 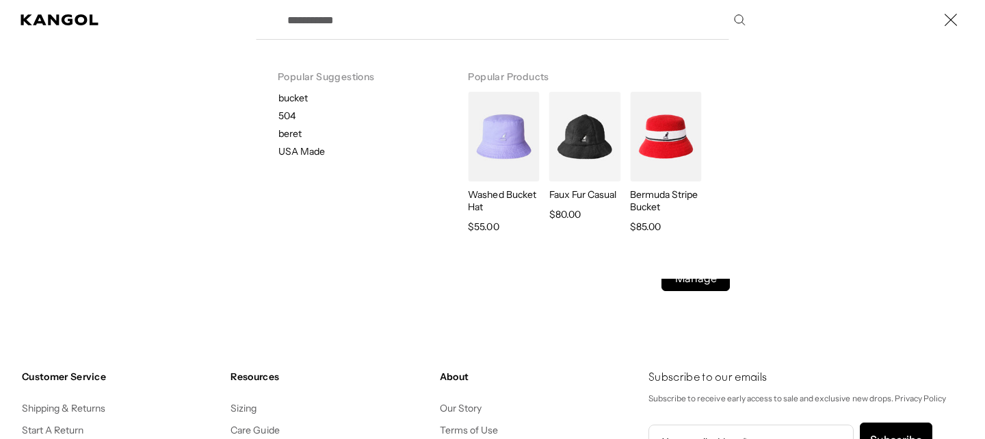 I want to click on img: Faux Fur Casual, so click(x=585, y=136).